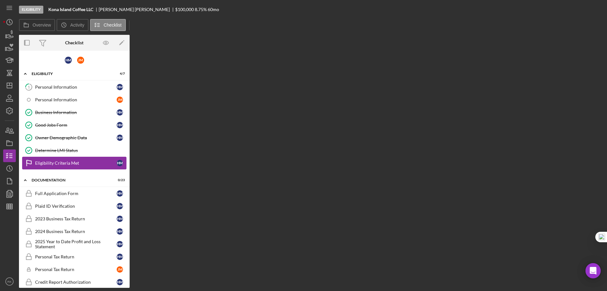 The height and width of the screenshot is (291, 607). Describe the element at coordinates (74, 150) in the screenshot. I see `a: Determine LMI Status` at that location.